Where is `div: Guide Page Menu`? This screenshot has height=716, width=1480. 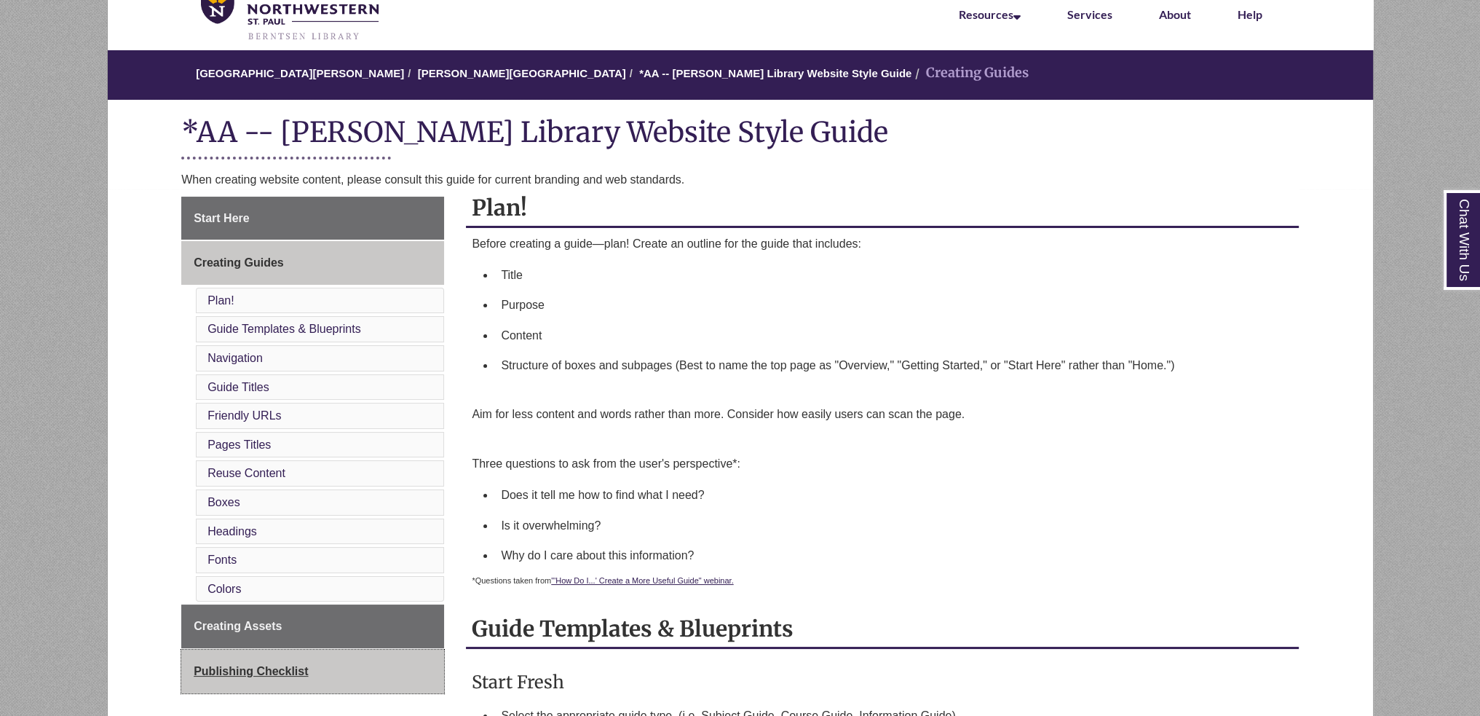 div: Guide Page Menu is located at coordinates (312, 445).